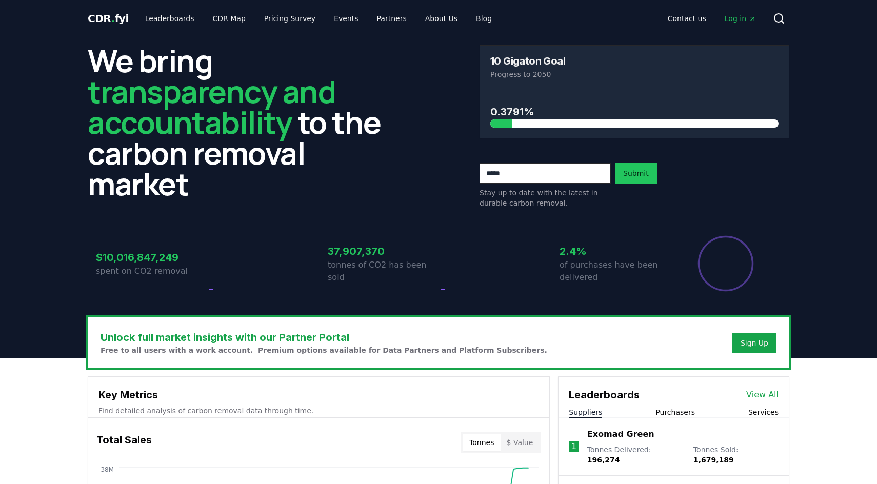 Image resolution: width=877 pixels, height=484 pixels. What do you see at coordinates (528, 61) in the screenshot?
I see `h3: 10 Gigaton Goal` at bounding box center [528, 61].